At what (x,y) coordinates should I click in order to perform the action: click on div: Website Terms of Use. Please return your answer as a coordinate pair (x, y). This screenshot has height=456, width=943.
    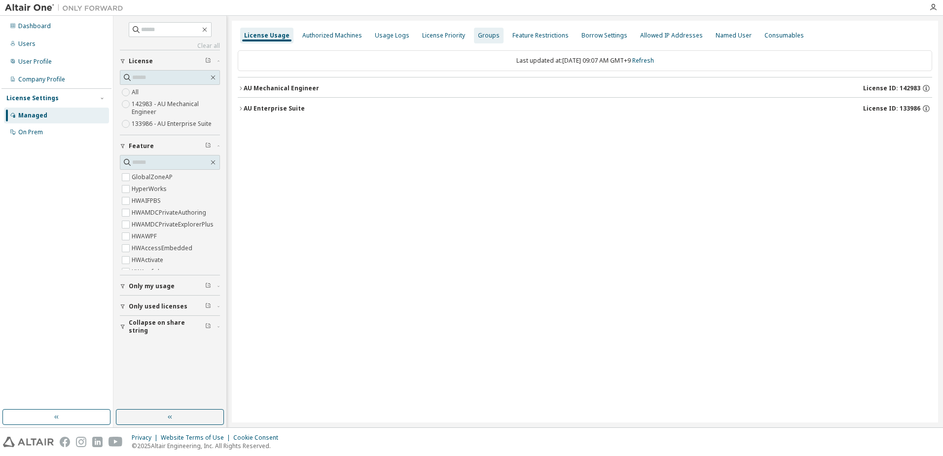
    Looking at the image, I should click on (197, 437).